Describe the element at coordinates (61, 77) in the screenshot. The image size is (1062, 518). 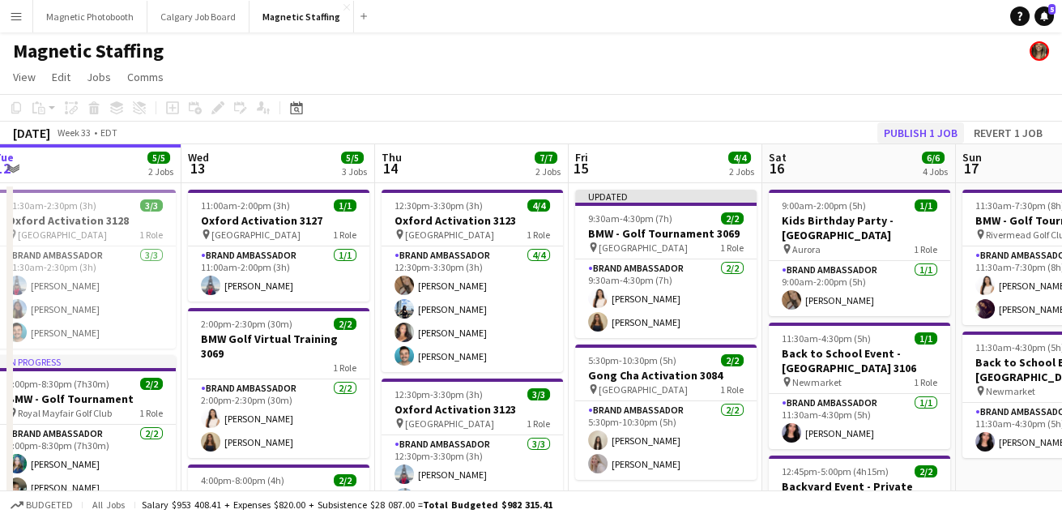
I see `span: Edit` at that location.